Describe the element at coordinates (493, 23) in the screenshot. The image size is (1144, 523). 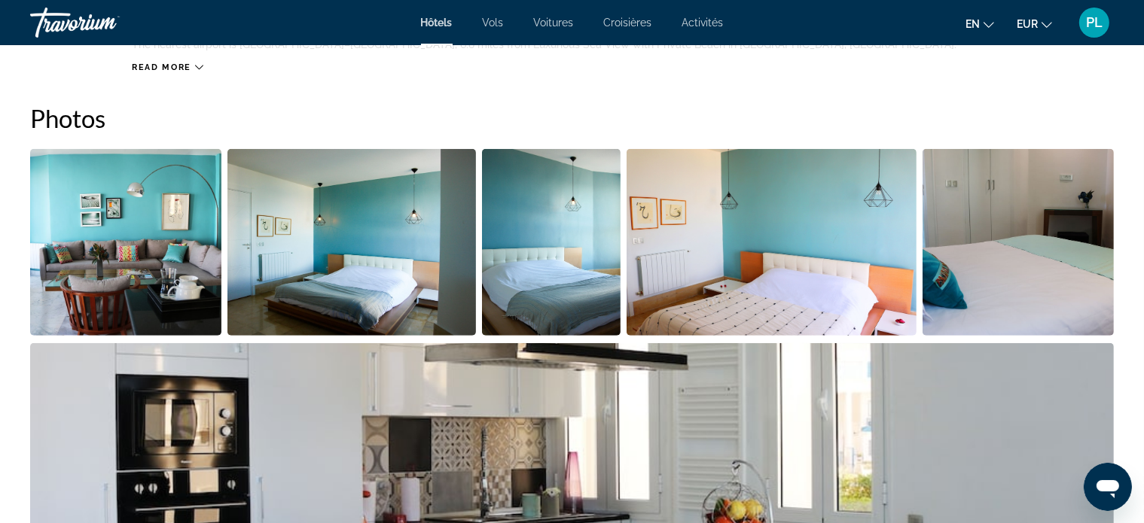
I see `font: Vols` at that location.